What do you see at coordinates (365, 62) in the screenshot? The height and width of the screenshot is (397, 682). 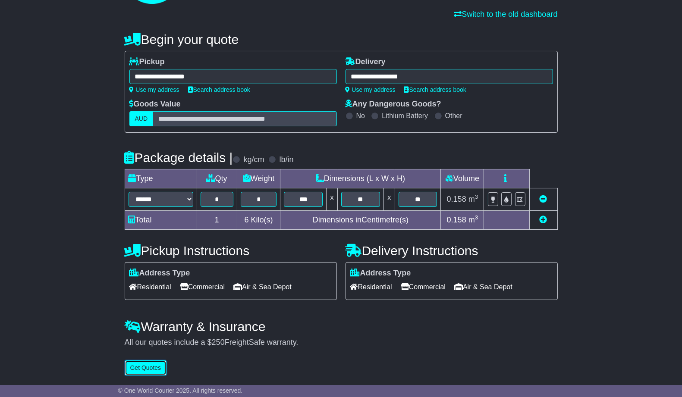 I see `label: Delivery` at bounding box center [365, 62].